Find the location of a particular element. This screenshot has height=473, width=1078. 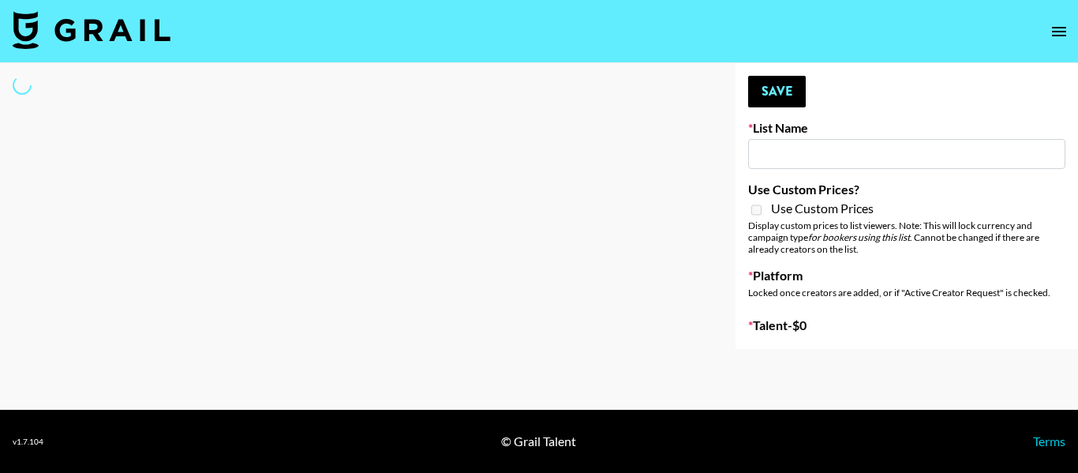

div: Display custom prices to list viewers. Note: This will lock currency and campaign type . Cannot b... is located at coordinates (907, 237).